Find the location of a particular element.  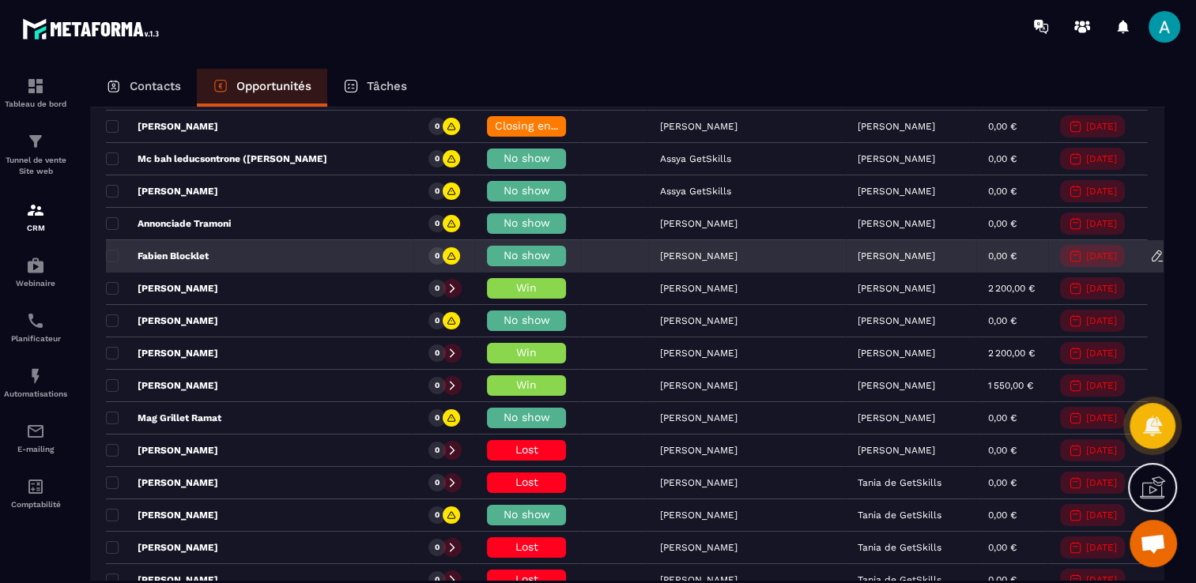

img: email is located at coordinates (36, 432).